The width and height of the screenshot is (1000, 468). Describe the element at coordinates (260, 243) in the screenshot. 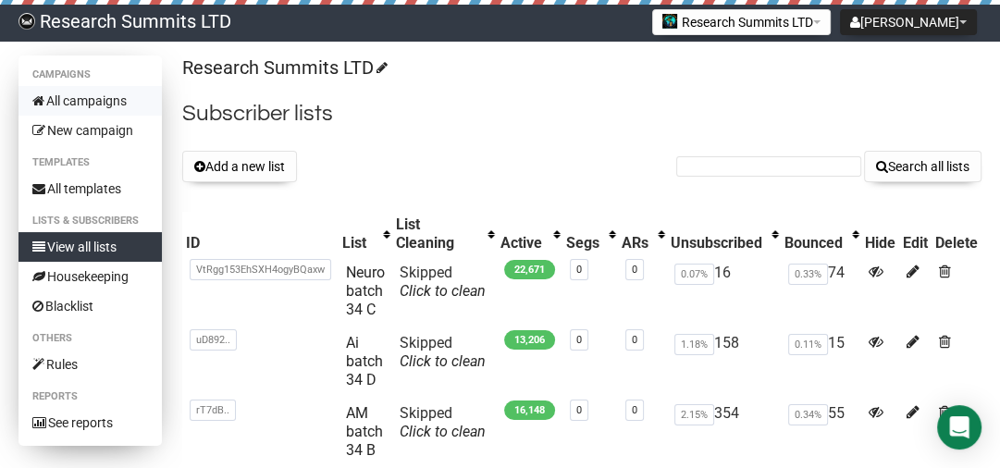

I see `div: ID` at that location.